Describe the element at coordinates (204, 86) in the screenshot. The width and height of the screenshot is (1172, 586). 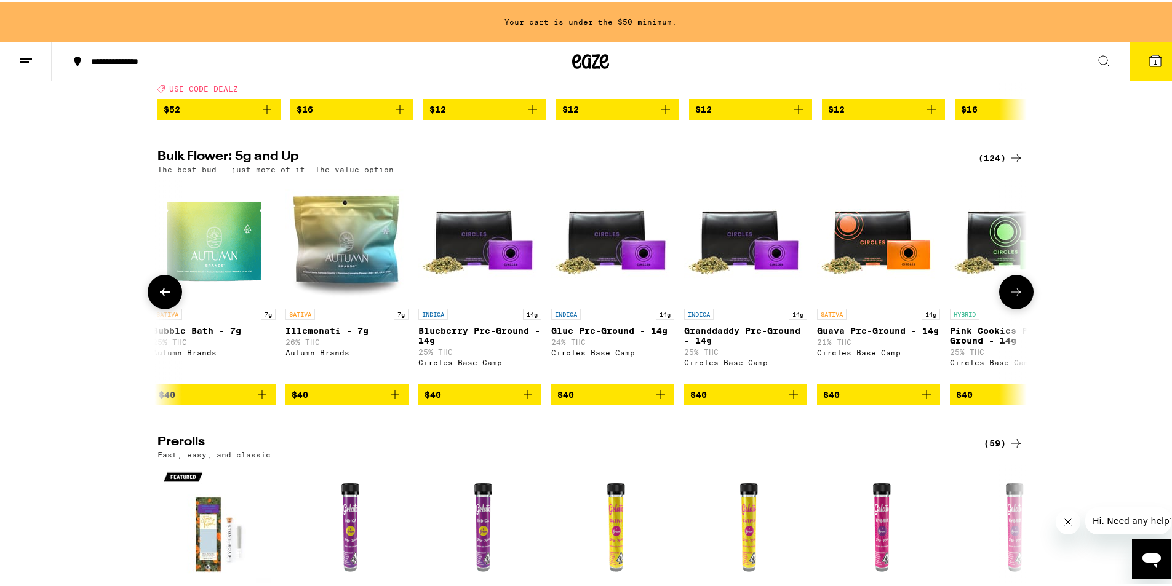
I see `span: USE CODE DEALZ` at that location.